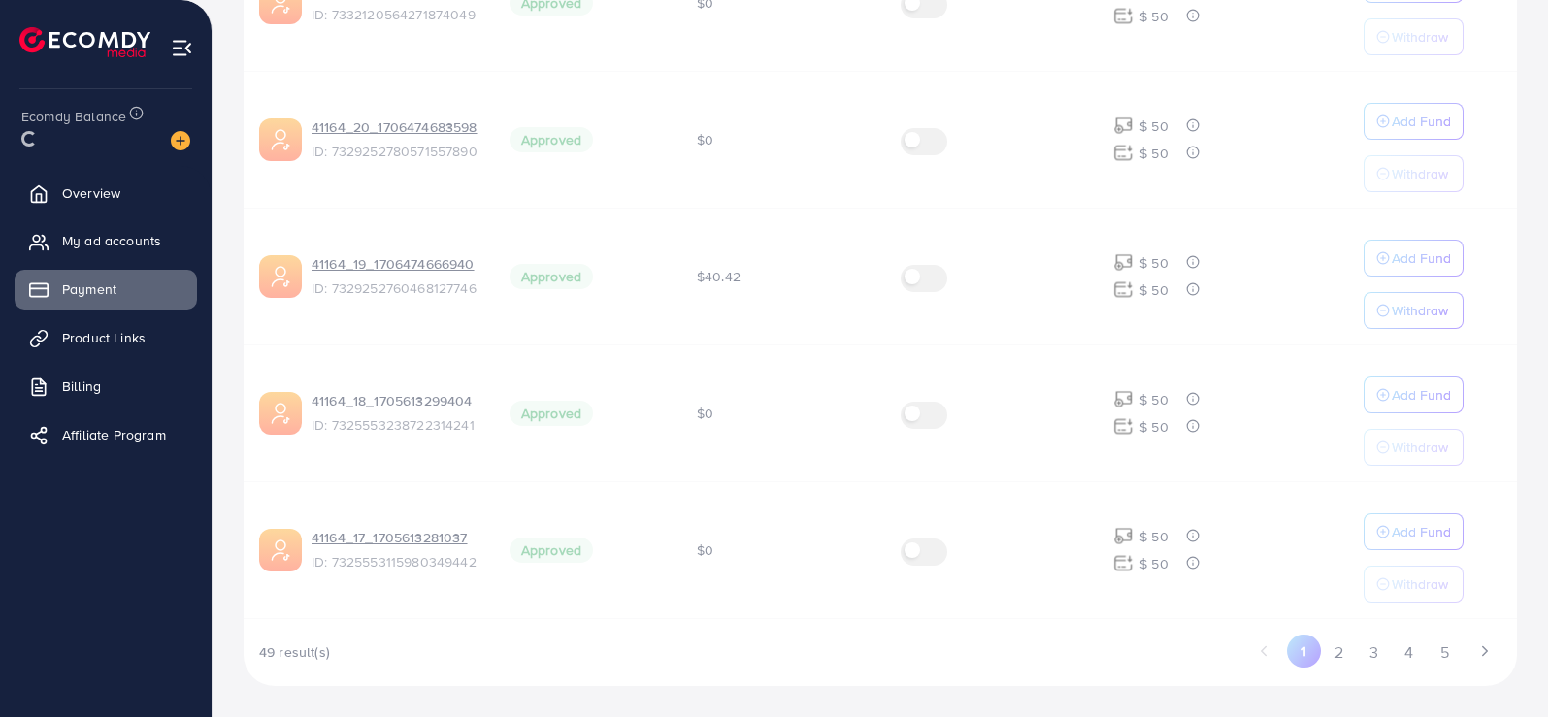 The width and height of the screenshot is (1548, 717). Describe the element at coordinates (180, 141) in the screenshot. I see `img: image` at that location.